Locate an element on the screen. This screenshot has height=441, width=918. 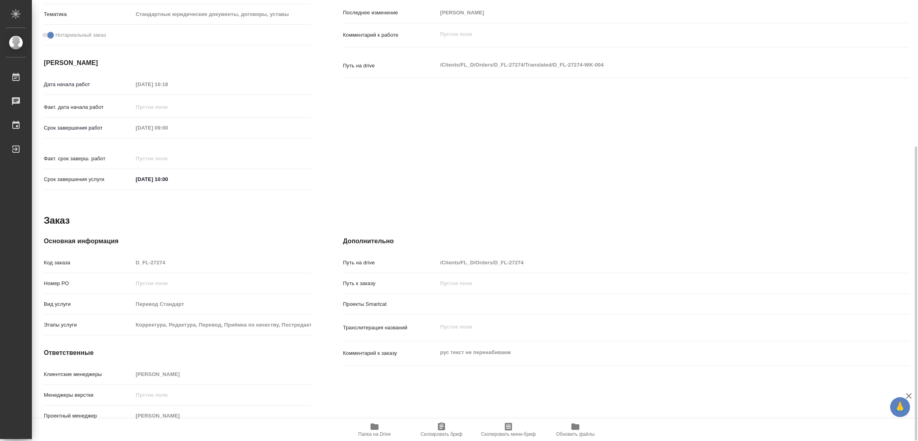
p: Путь к заказу is located at coordinates (390, 283).